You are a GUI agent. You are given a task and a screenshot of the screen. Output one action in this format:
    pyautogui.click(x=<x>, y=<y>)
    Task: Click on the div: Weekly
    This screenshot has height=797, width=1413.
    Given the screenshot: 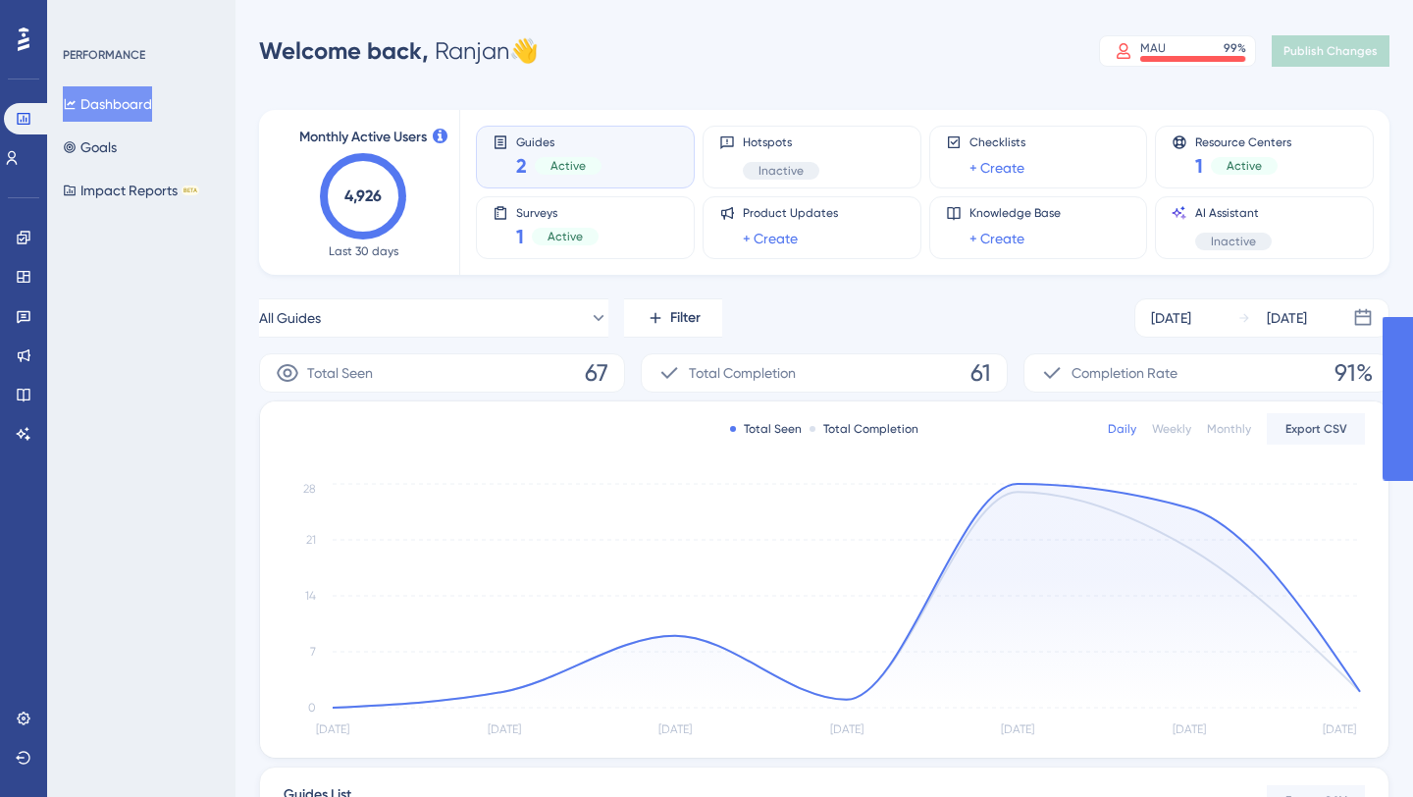 What is the action you would take?
    pyautogui.click(x=1172, y=429)
    